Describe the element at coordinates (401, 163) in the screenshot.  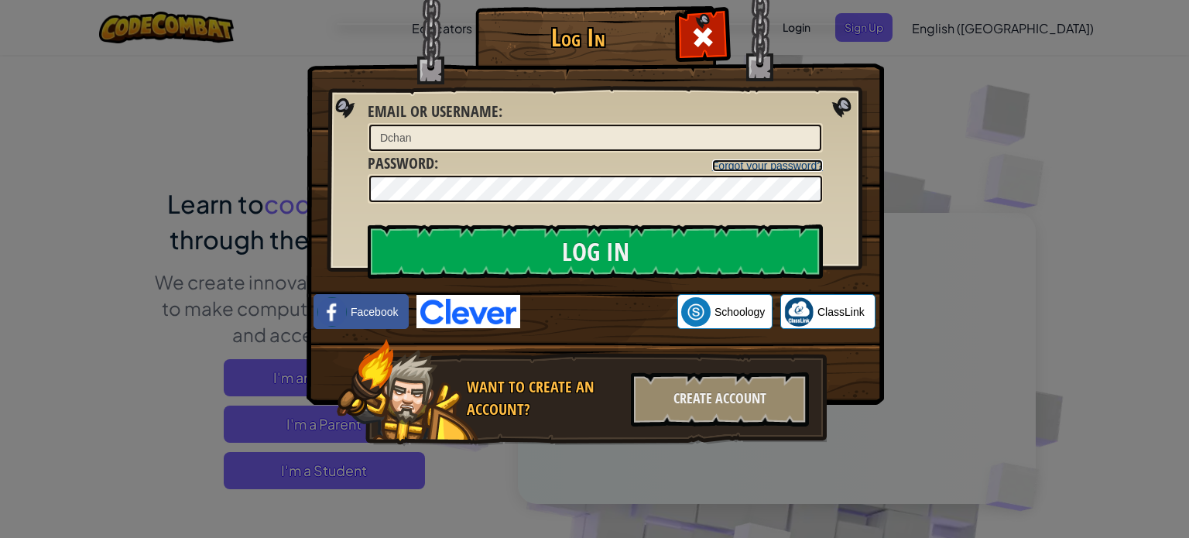
I see `span: Password` at that location.